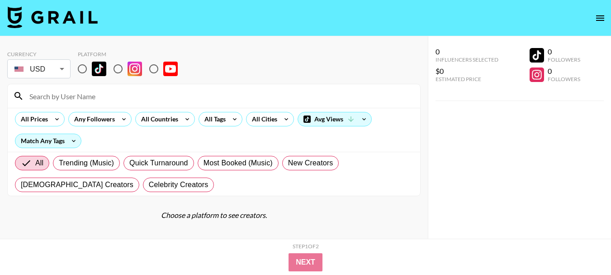 The width and height of the screenshot is (611, 275). I want to click on img: YouTube, so click(171, 69).